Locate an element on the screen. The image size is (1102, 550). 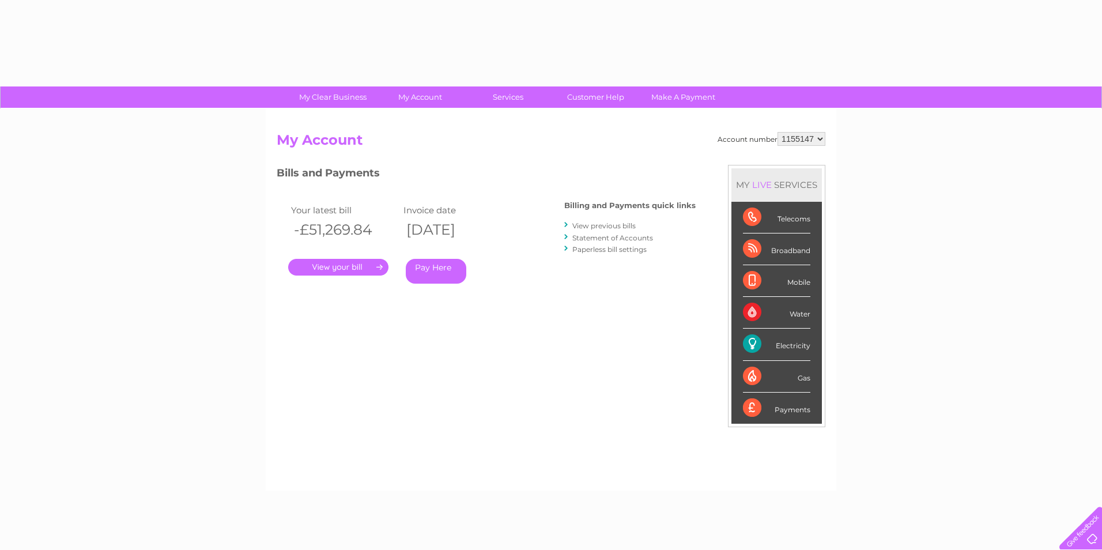
div: MY SERVICES is located at coordinates (777, 184).